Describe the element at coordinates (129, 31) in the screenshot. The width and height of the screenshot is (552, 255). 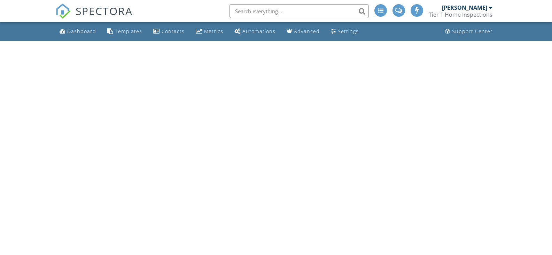
I see `div: Templates` at that location.